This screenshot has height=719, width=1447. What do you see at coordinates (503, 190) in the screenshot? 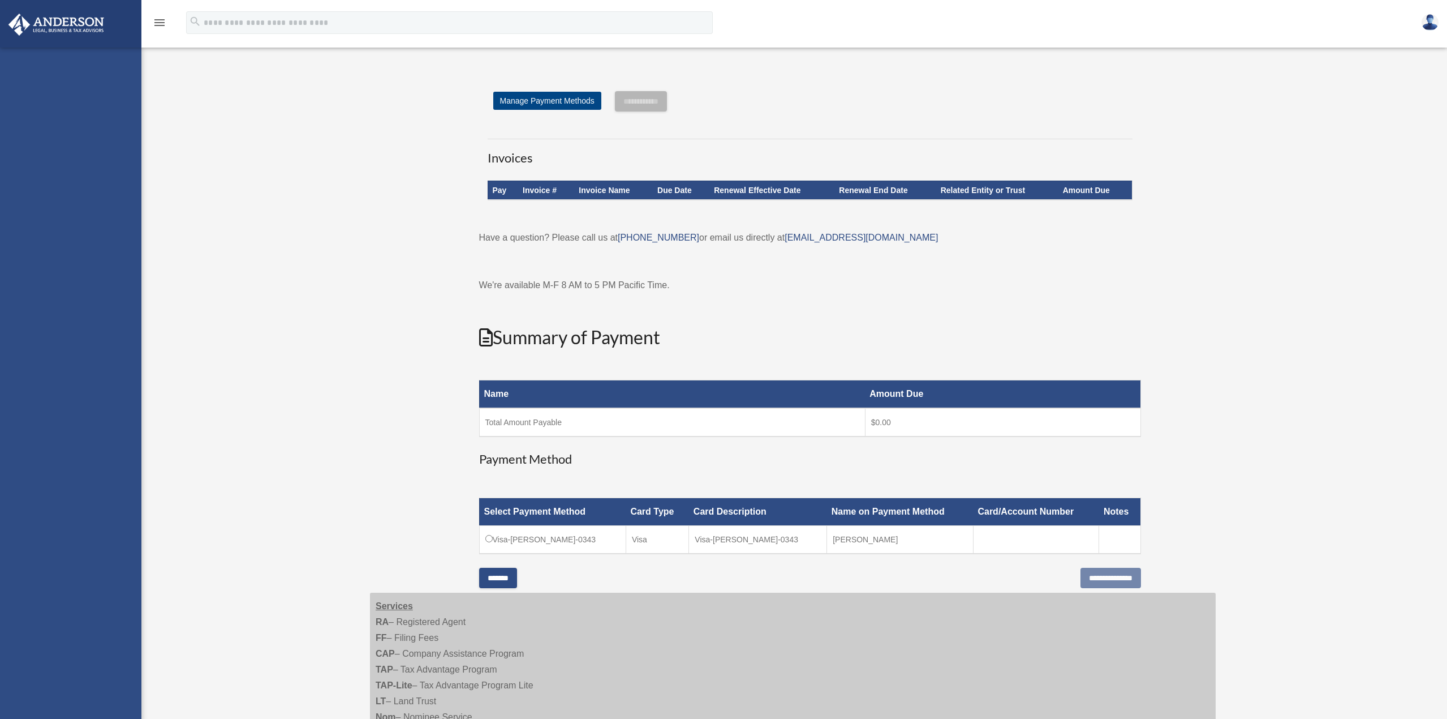
I see `th: Pay` at bounding box center [503, 190].